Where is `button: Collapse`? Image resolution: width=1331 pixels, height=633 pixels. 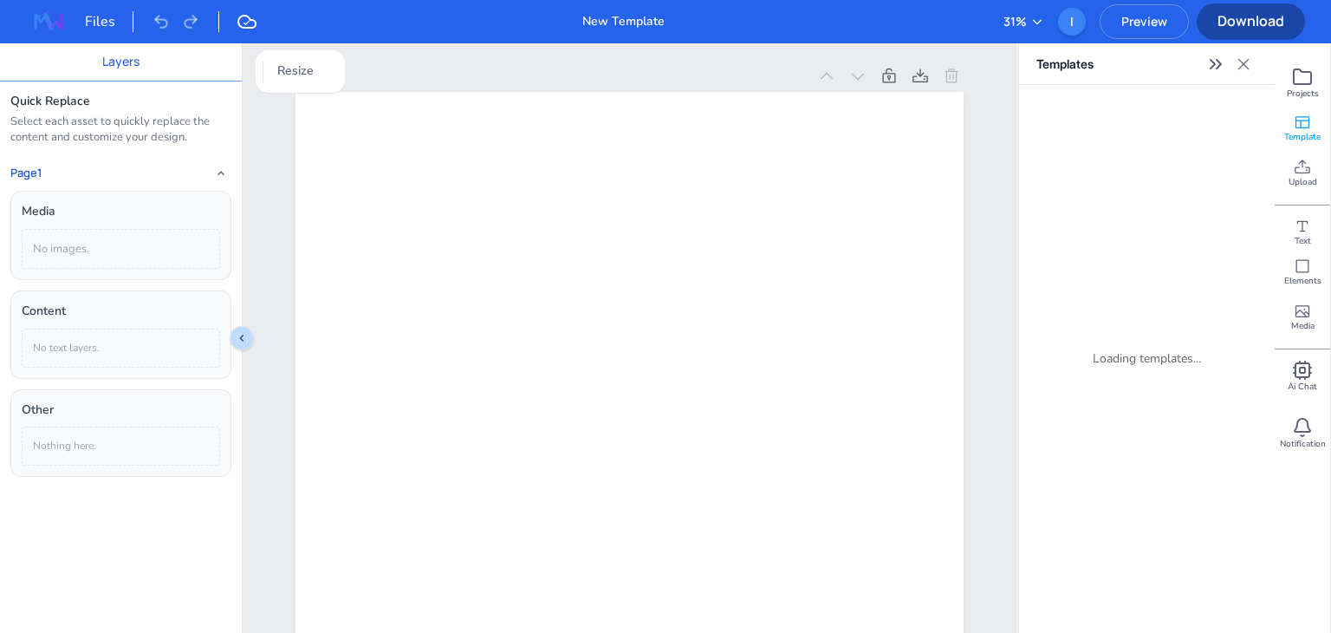 button: Collapse is located at coordinates (221, 173).